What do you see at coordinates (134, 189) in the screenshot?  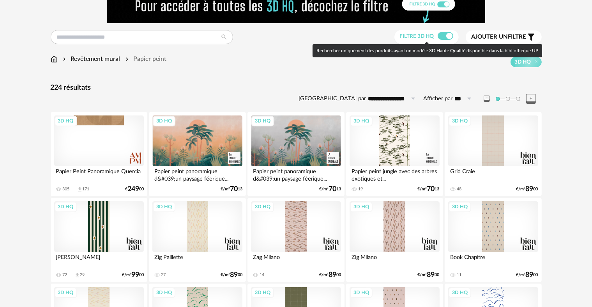 I see `div: € 00` at bounding box center [134, 189].